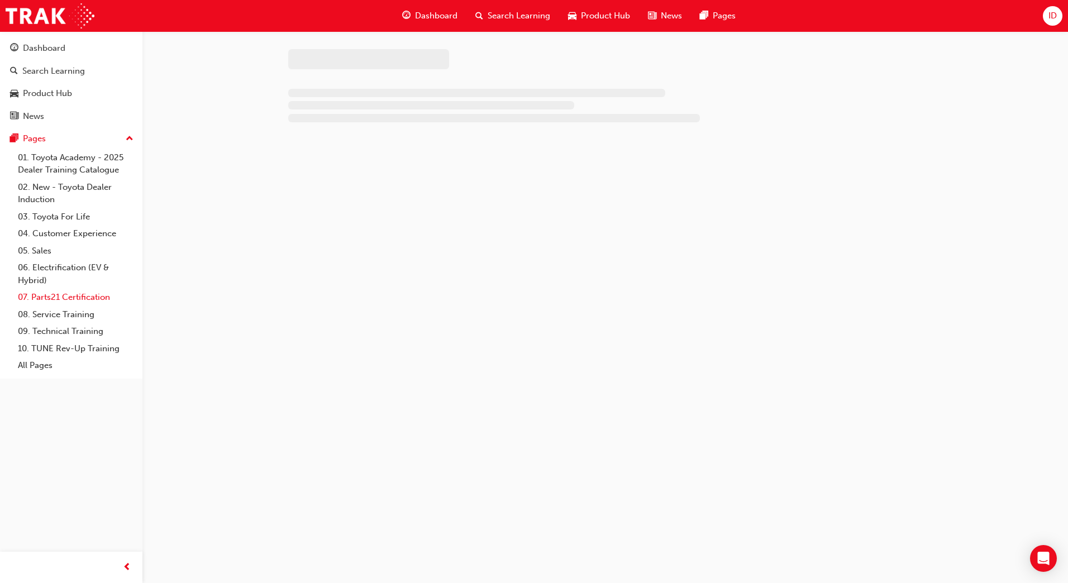 This screenshot has height=583, width=1068. Describe the element at coordinates (75, 193) in the screenshot. I see `a: 02. New - Toyota Dealer Induction` at that location.